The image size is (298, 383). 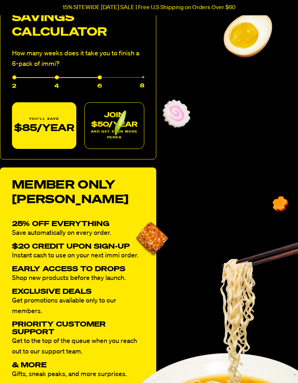 I want to click on p: Instant cash to use on your next immi order., so click(x=78, y=256).